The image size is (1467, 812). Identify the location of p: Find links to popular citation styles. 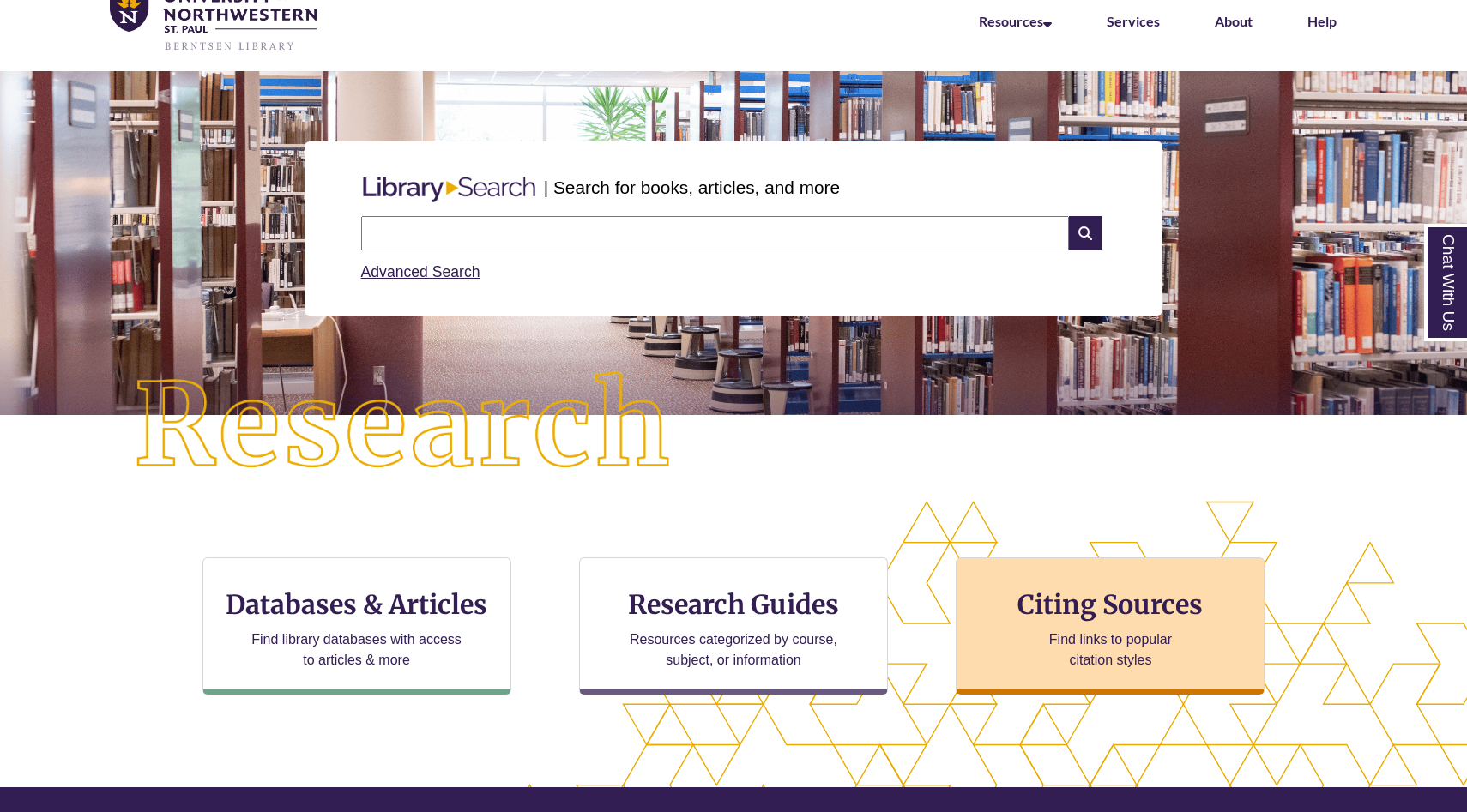
(1110, 650).